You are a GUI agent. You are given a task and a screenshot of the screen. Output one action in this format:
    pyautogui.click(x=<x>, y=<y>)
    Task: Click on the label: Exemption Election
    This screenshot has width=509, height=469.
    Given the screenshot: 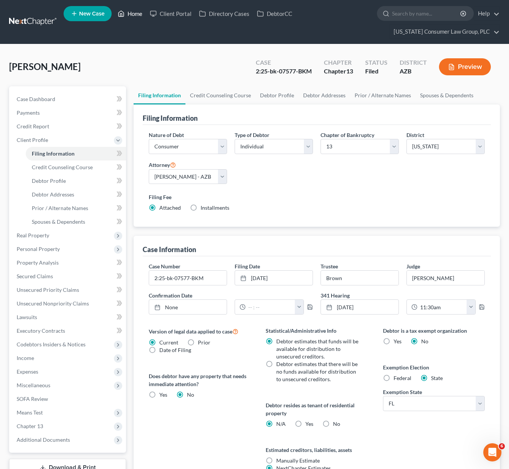 What is the action you would take?
    pyautogui.click(x=434, y=367)
    